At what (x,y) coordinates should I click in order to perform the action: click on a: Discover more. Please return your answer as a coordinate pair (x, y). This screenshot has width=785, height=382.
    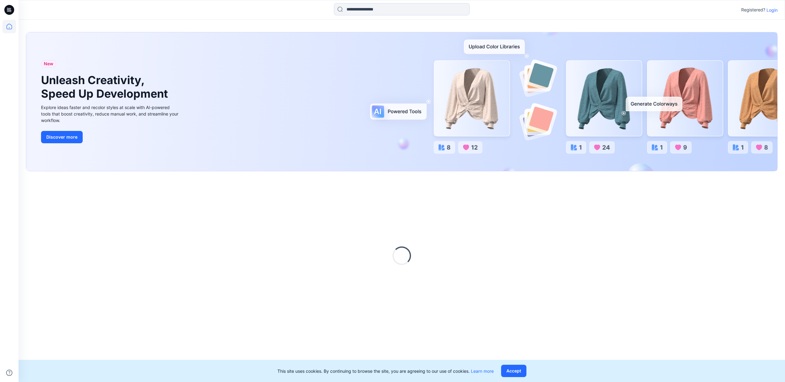
    Looking at the image, I should click on (110, 137).